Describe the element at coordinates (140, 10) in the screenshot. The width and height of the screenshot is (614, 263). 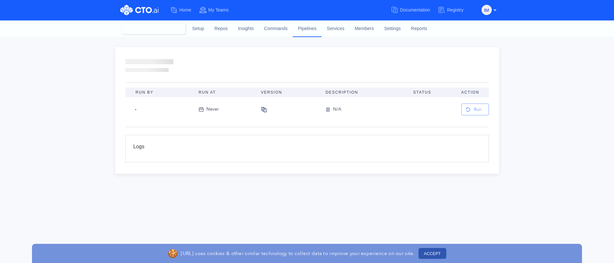
I see `img: CTO.ai Logo` at that location.